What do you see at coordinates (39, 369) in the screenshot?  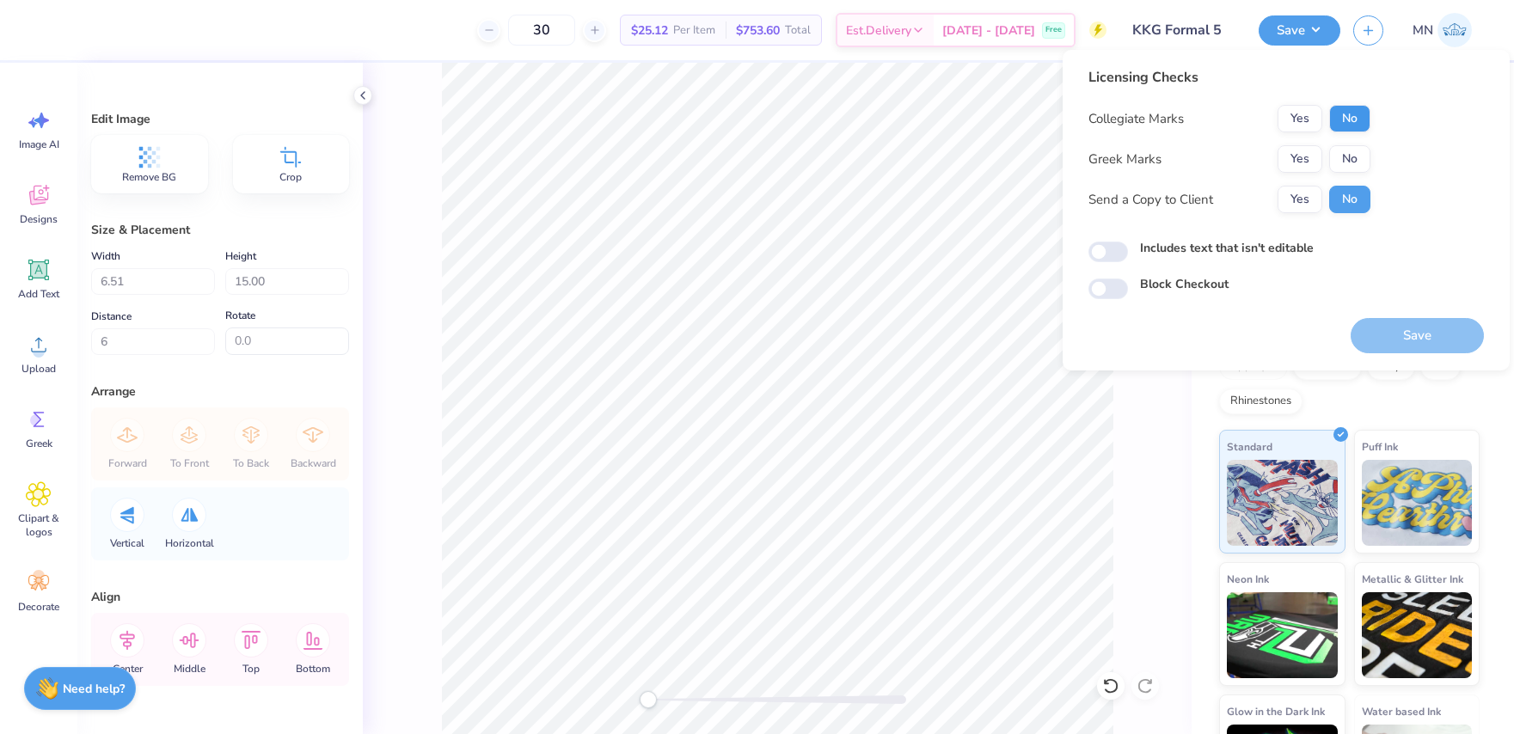 I see `span: Upload` at bounding box center [39, 369].